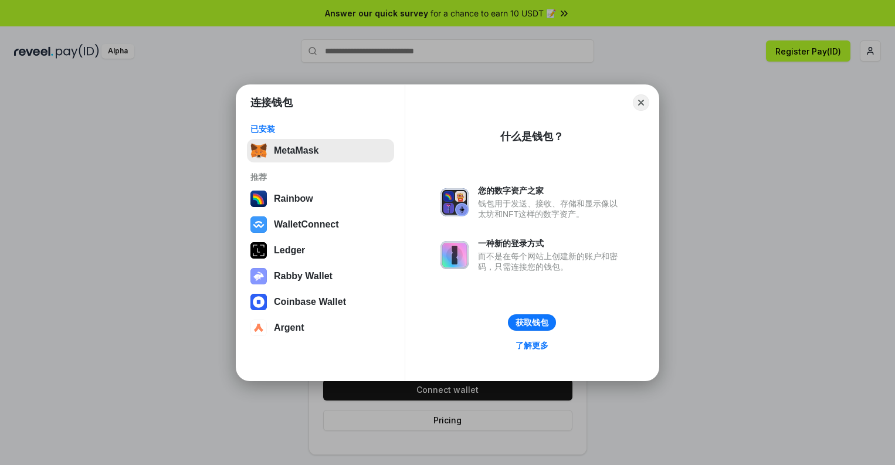 The image size is (895, 465). I want to click on button: 获取钱包, so click(532, 322).